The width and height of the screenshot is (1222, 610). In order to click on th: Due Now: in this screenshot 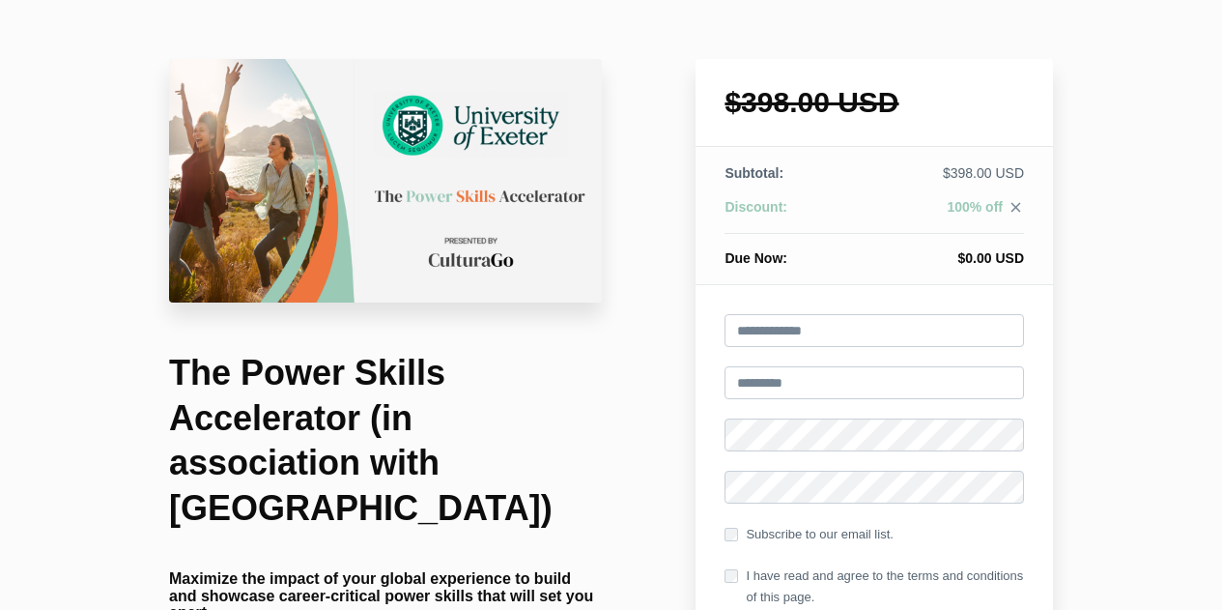, I will do `click(789, 251)`.